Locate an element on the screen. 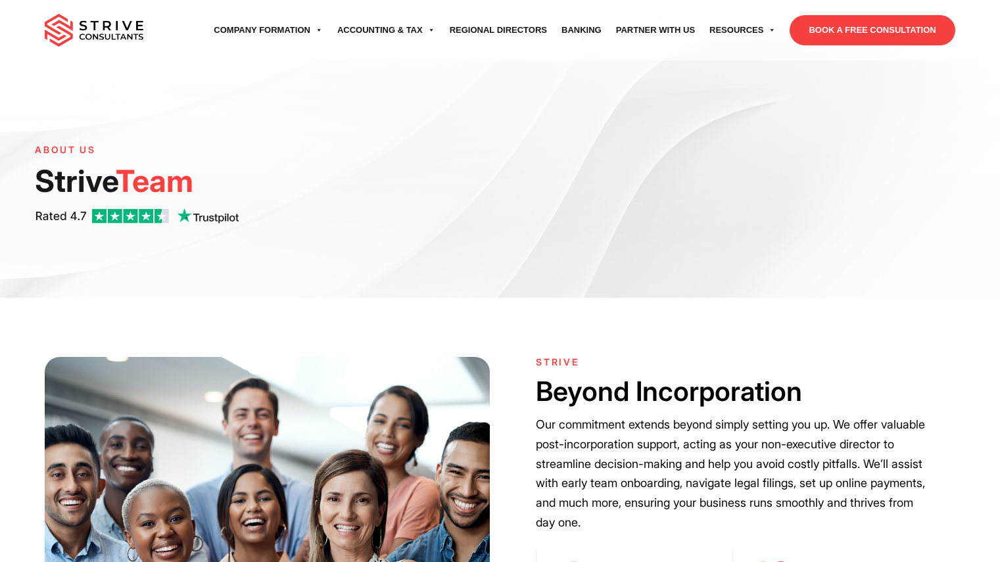 This screenshot has width=1000, height=562. p: Our commitment extends beyond simply setting you up. We offer valuable post-incorporation support... is located at coordinates (732, 473).